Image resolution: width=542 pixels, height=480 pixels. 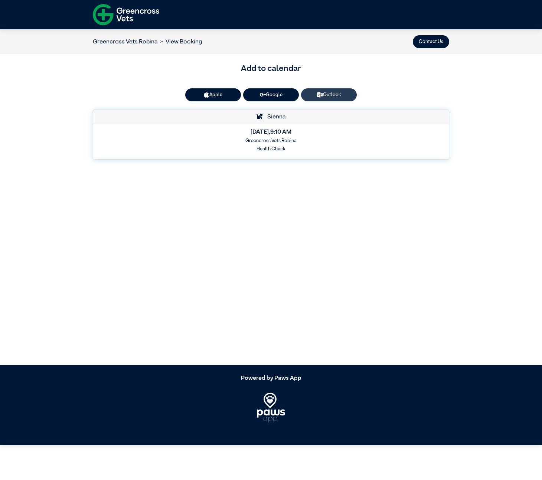 I want to click on a: Greencross Vets Robina, so click(x=125, y=42).